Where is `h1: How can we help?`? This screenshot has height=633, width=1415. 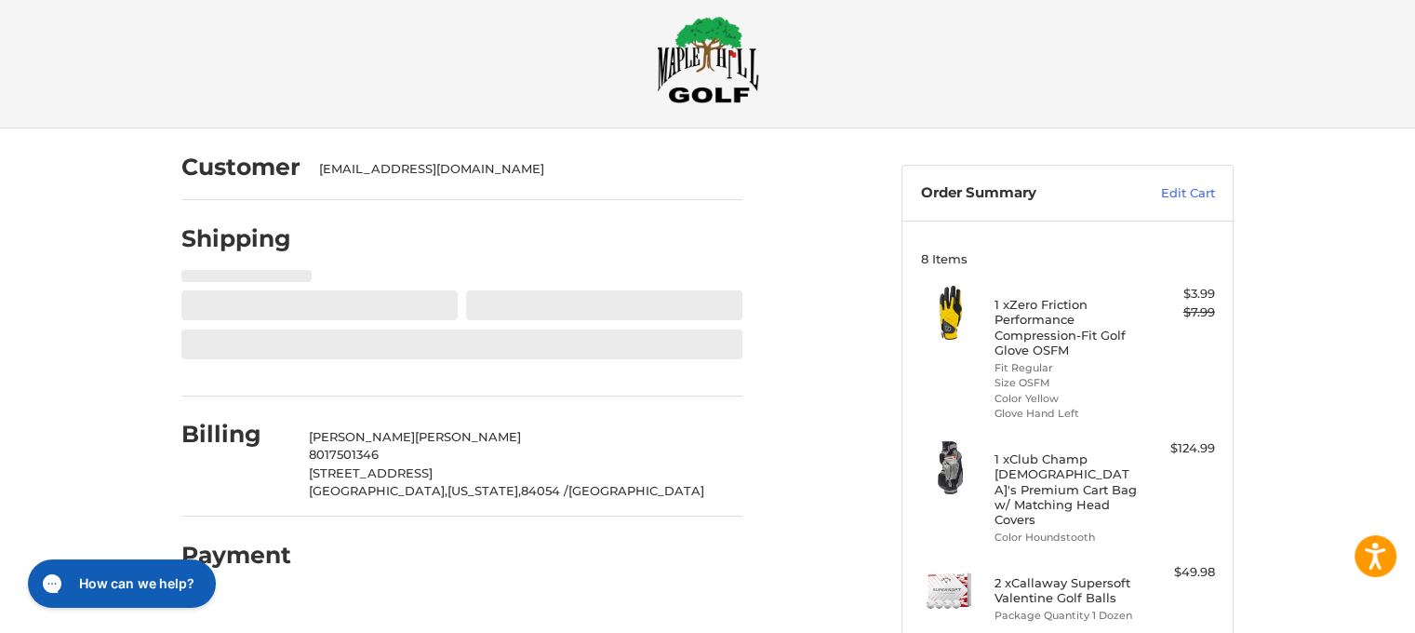 h1: How can we help? is located at coordinates (118, 31).